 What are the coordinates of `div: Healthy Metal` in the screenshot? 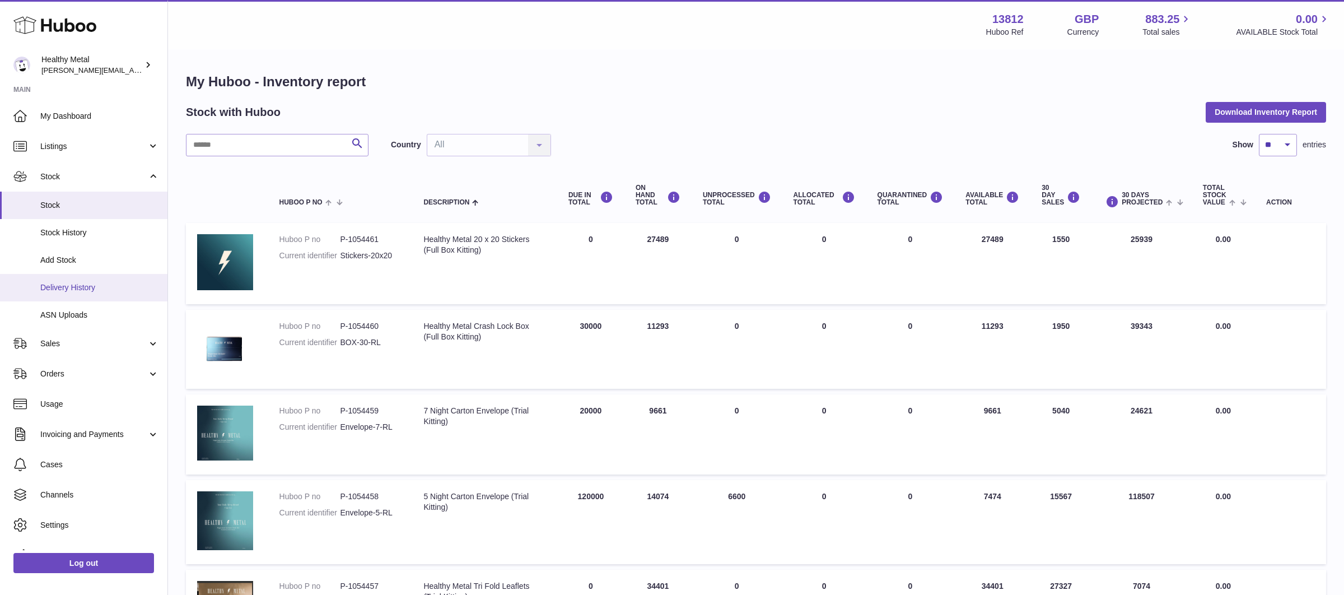 It's located at (92, 65).